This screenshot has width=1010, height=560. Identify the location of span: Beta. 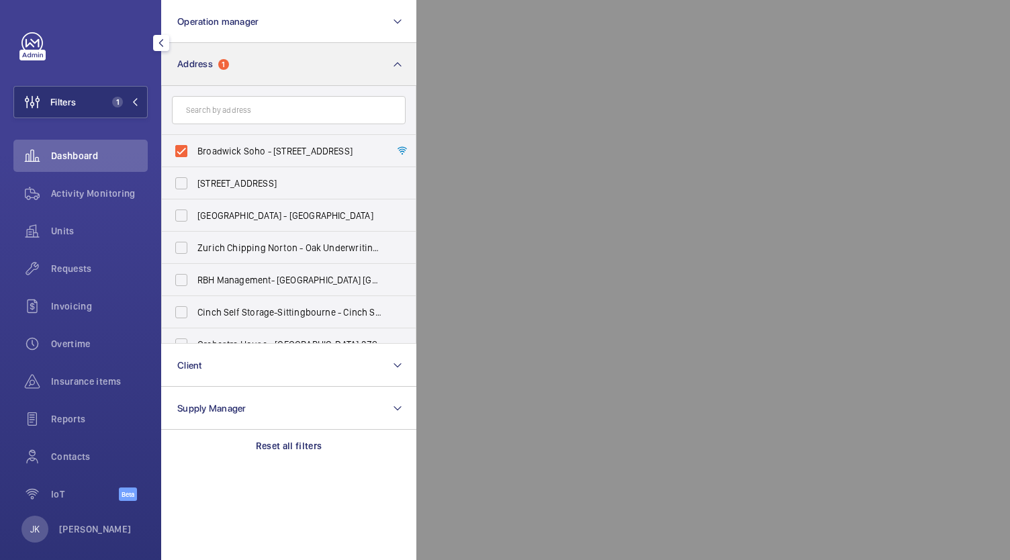
(128, 494).